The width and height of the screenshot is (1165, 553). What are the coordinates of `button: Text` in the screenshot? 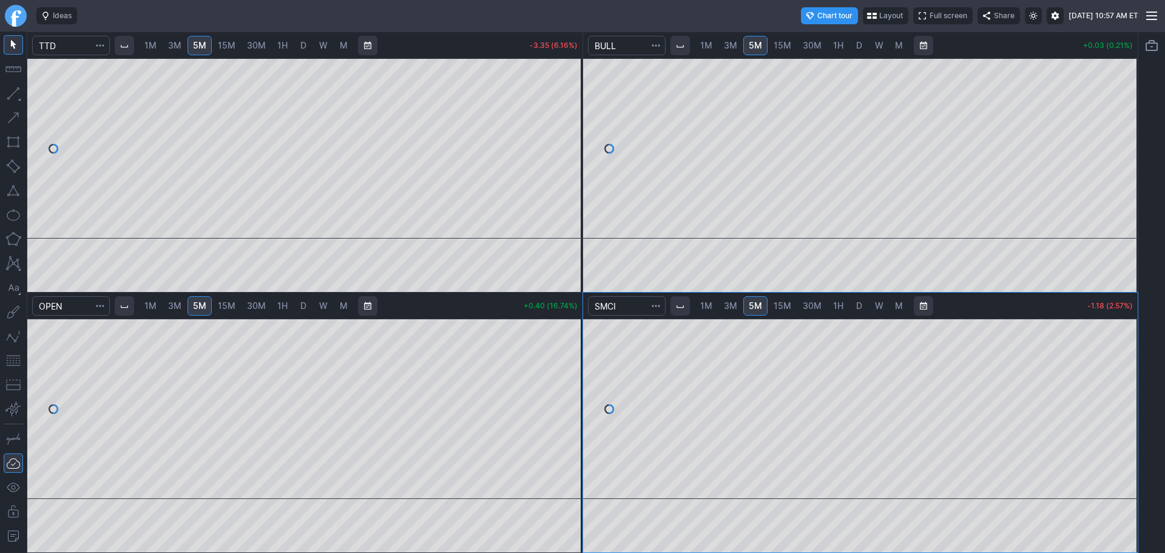 It's located at (13, 288).